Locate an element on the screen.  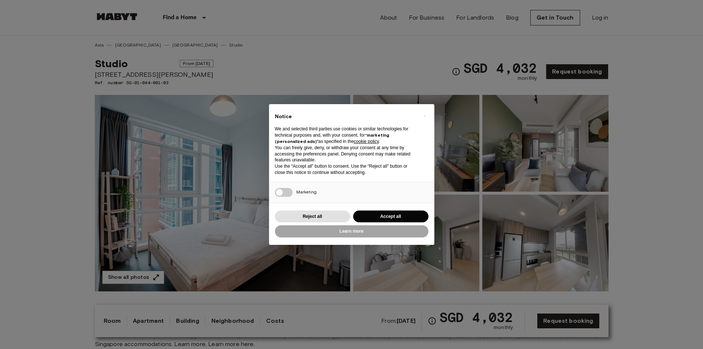
p: We and selected third parties use cookies or similar technologies for technical purposes and, wit... is located at coordinates (346, 135).